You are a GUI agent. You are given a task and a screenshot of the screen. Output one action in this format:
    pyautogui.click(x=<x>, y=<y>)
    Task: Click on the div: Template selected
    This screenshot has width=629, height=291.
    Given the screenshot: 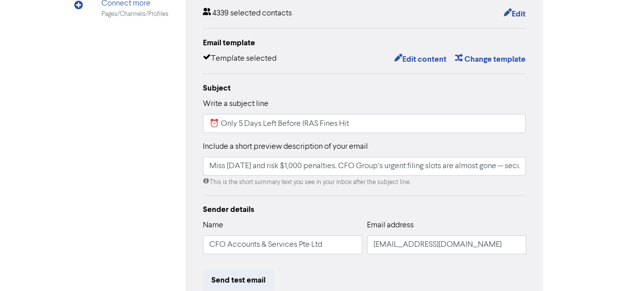 What is the action you would take?
    pyautogui.click(x=240, y=59)
    